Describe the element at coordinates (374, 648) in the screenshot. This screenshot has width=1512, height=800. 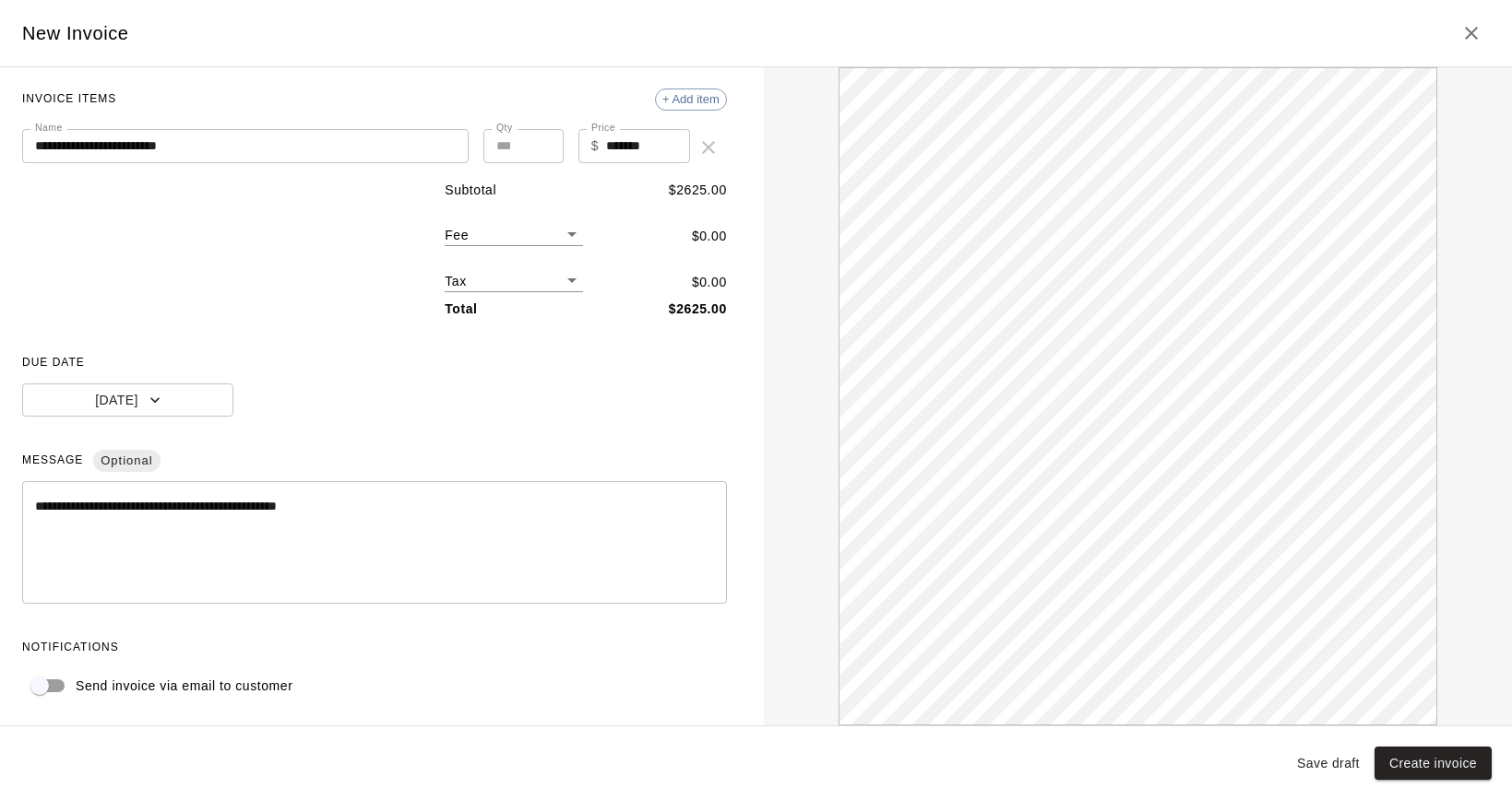
I see `span: NOTIFICATIONS` at that location.